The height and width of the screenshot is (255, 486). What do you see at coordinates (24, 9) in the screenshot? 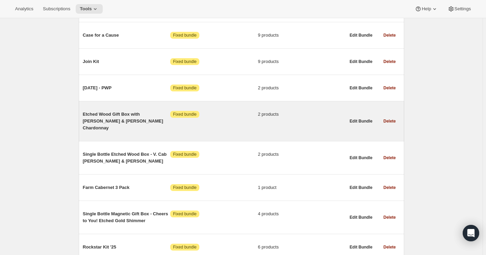
I see `button: Analytics` at bounding box center [24, 9].